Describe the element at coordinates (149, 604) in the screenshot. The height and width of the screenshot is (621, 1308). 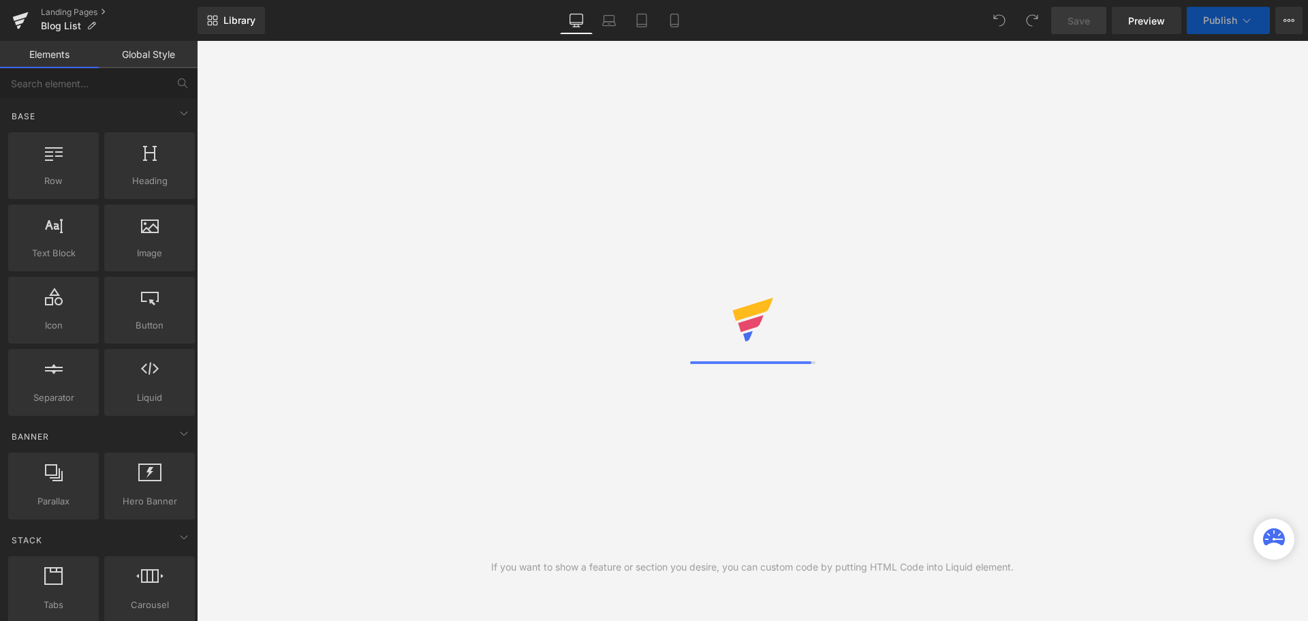
I see `span: Carousel` at that location.